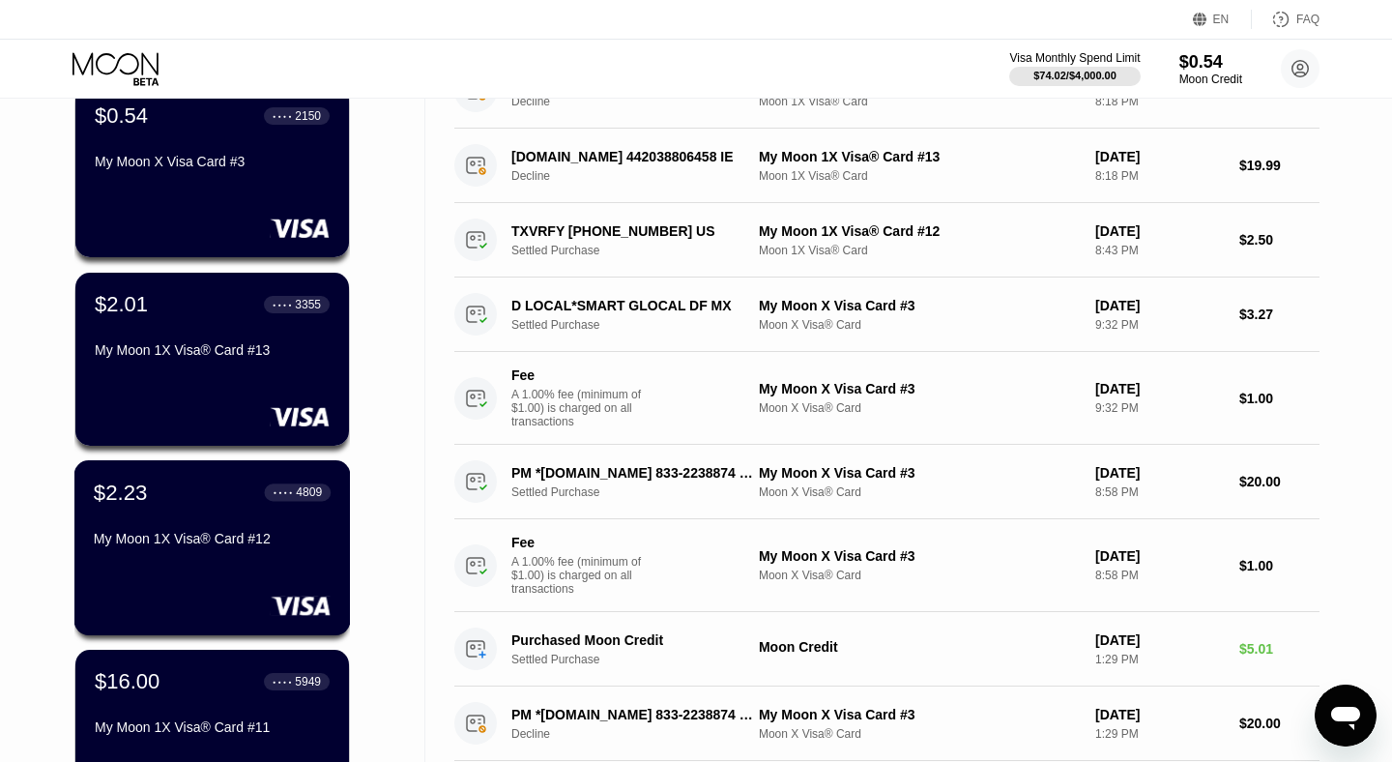  What do you see at coordinates (1074, 58) in the screenshot?
I see `div: Visa Monthly Spend Limit` at bounding box center [1074, 58].